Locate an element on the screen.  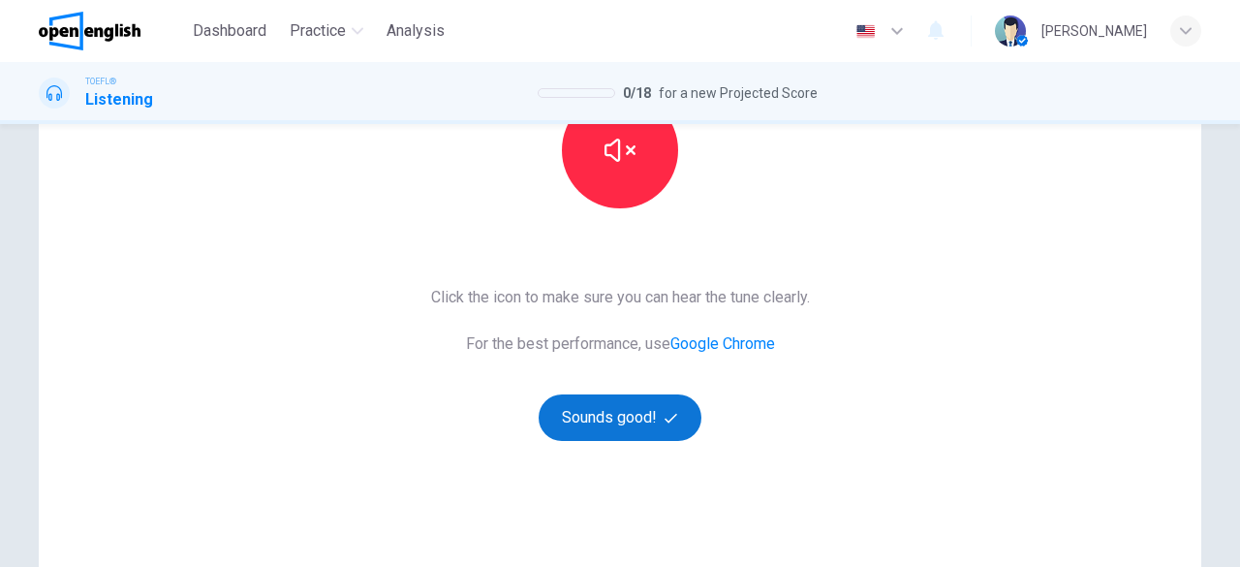
a: Dashboard is located at coordinates (230, 31).